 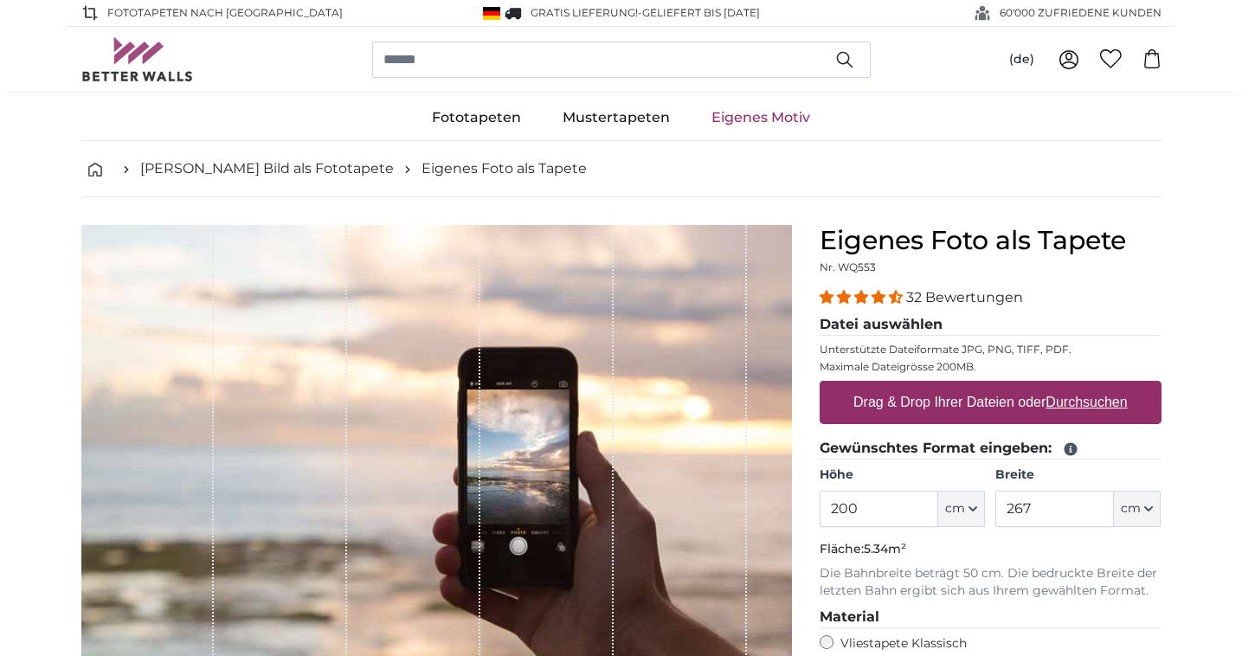 I want to click on nav: breadcrumbs, so click(x=621, y=169).